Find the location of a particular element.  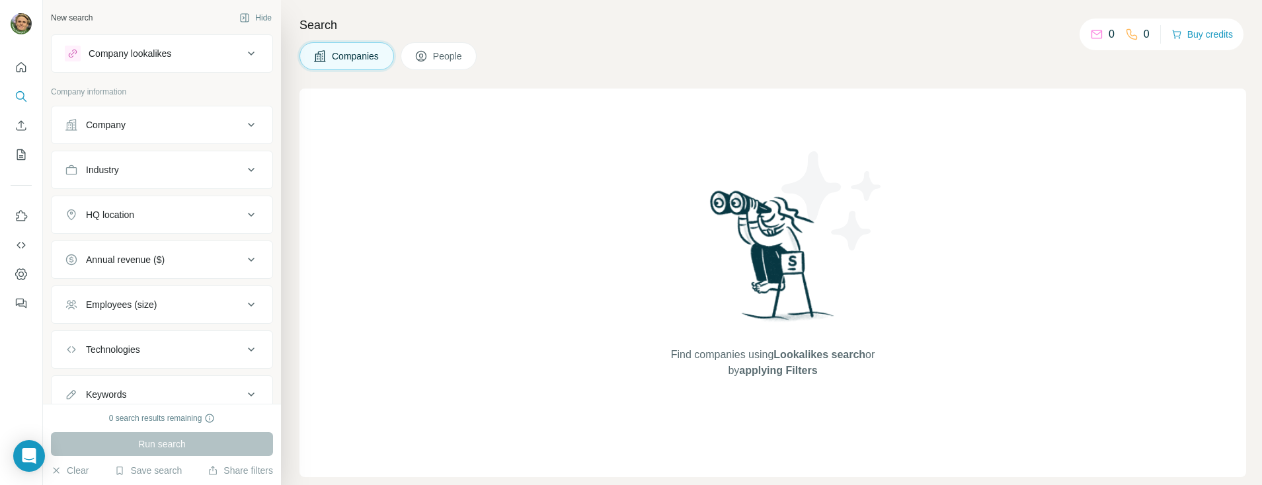

button: Share filters is located at coordinates (240, 471).